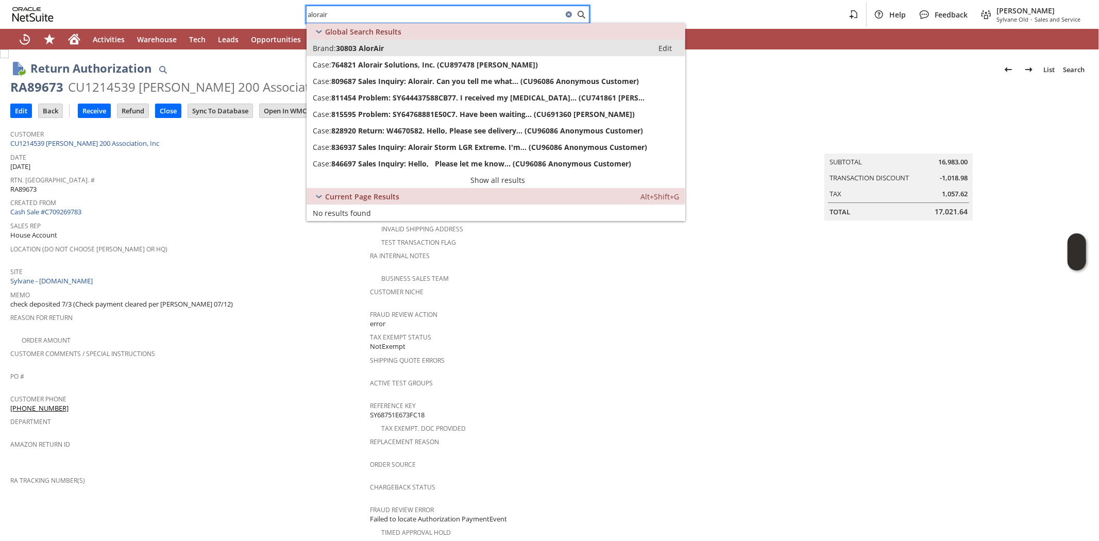 Image resolution: width=1099 pixels, height=541 pixels. What do you see at coordinates (276, 39) in the screenshot?
I see `span: Opportunities` at bounding box center [276, 39].